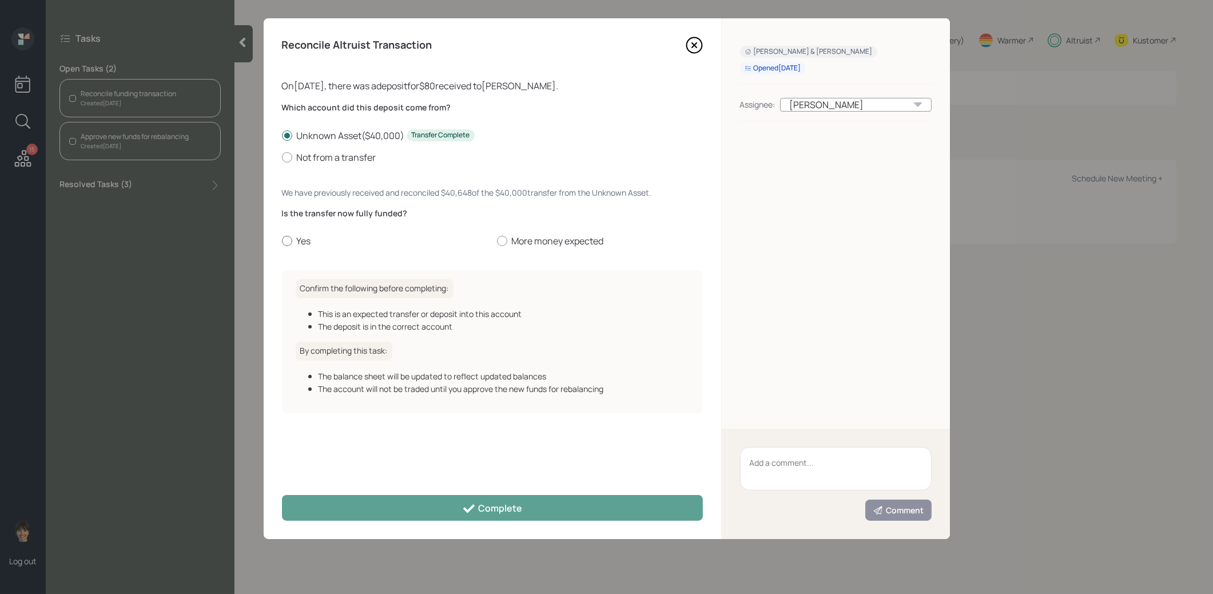  I want to click on button: Complete, so click(493, 507).